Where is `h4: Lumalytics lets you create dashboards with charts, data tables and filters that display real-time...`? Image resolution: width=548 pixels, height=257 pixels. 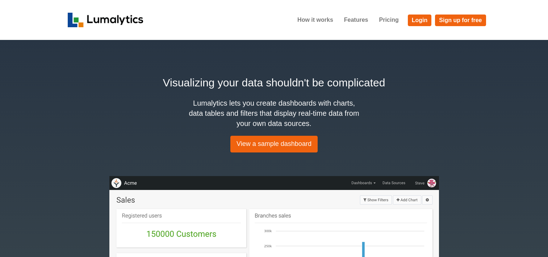 h4: Lumalytics lets you create dashboards with charts, data tables and filters that display real-time... is located at coordinates (274, 113).